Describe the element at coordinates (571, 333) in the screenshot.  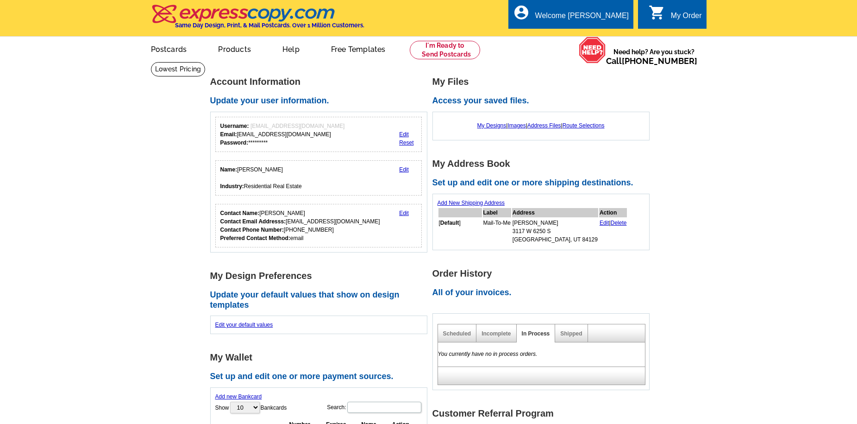
I see `a: Shipped` at that location.